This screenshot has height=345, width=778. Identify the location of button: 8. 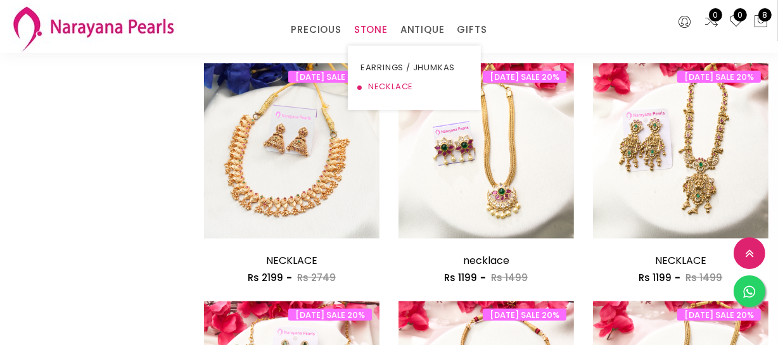
(761, 22).